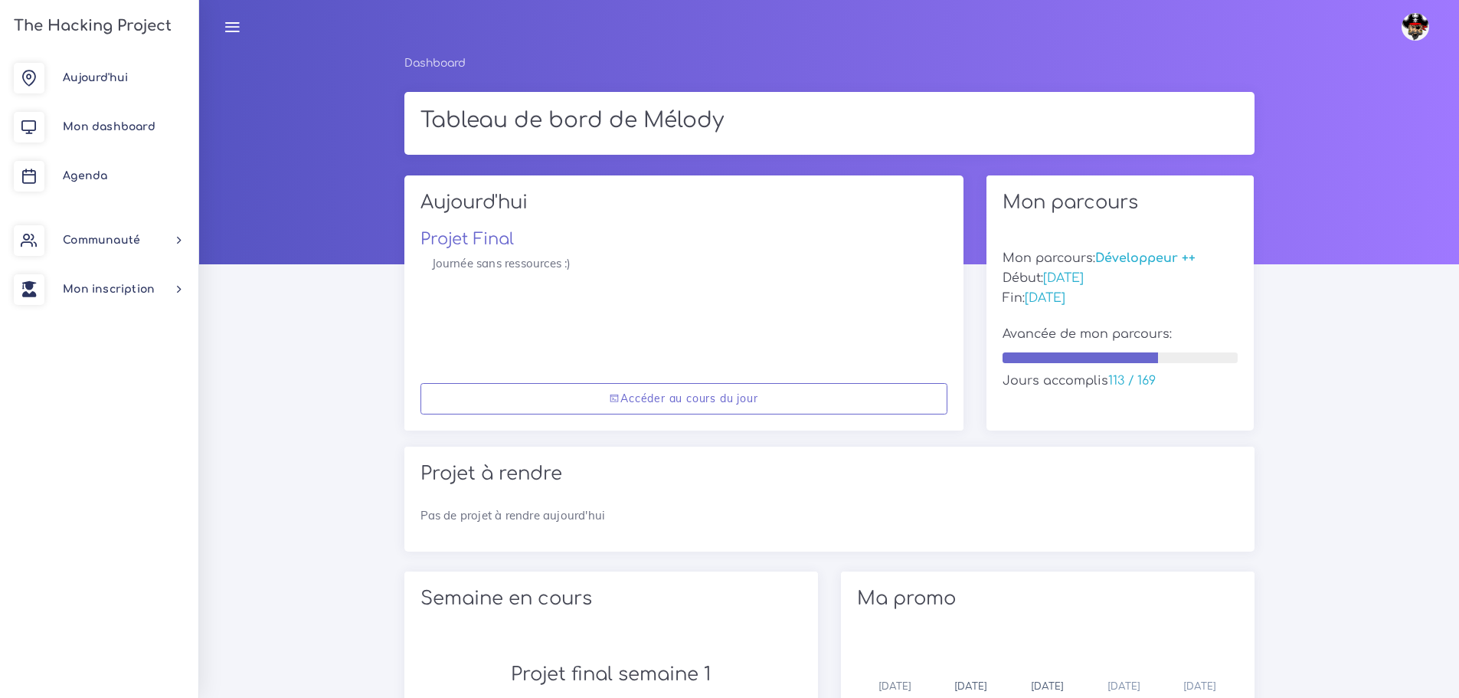  Describe the element at coordinates (1120, 381) in the screenshot. I see `h5: Jours accomplis` at that location.